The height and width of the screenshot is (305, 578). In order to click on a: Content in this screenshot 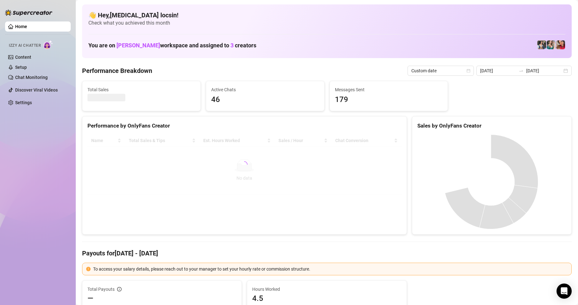, I will do `click(23, 57)`.